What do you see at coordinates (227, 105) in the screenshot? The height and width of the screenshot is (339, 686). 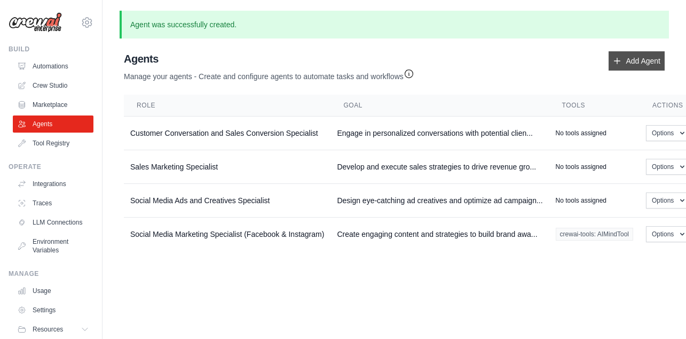 I see `th: Role` at bounding box center [227, 105].